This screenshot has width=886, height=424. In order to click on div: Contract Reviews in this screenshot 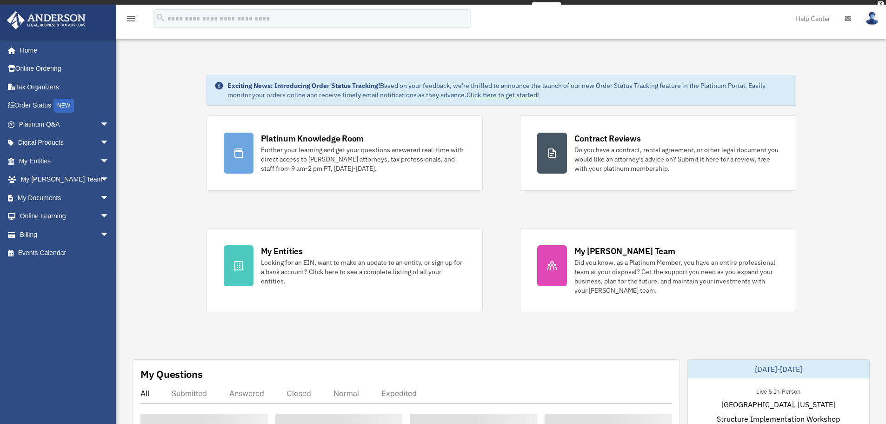, I will do `click(607, 138)`.